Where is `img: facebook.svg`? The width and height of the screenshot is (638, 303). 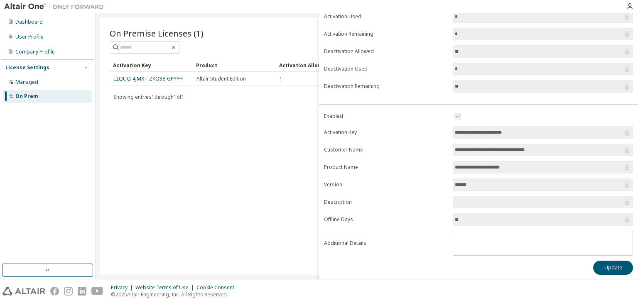 img: facebook.svg is located at coordinates (54, 291).